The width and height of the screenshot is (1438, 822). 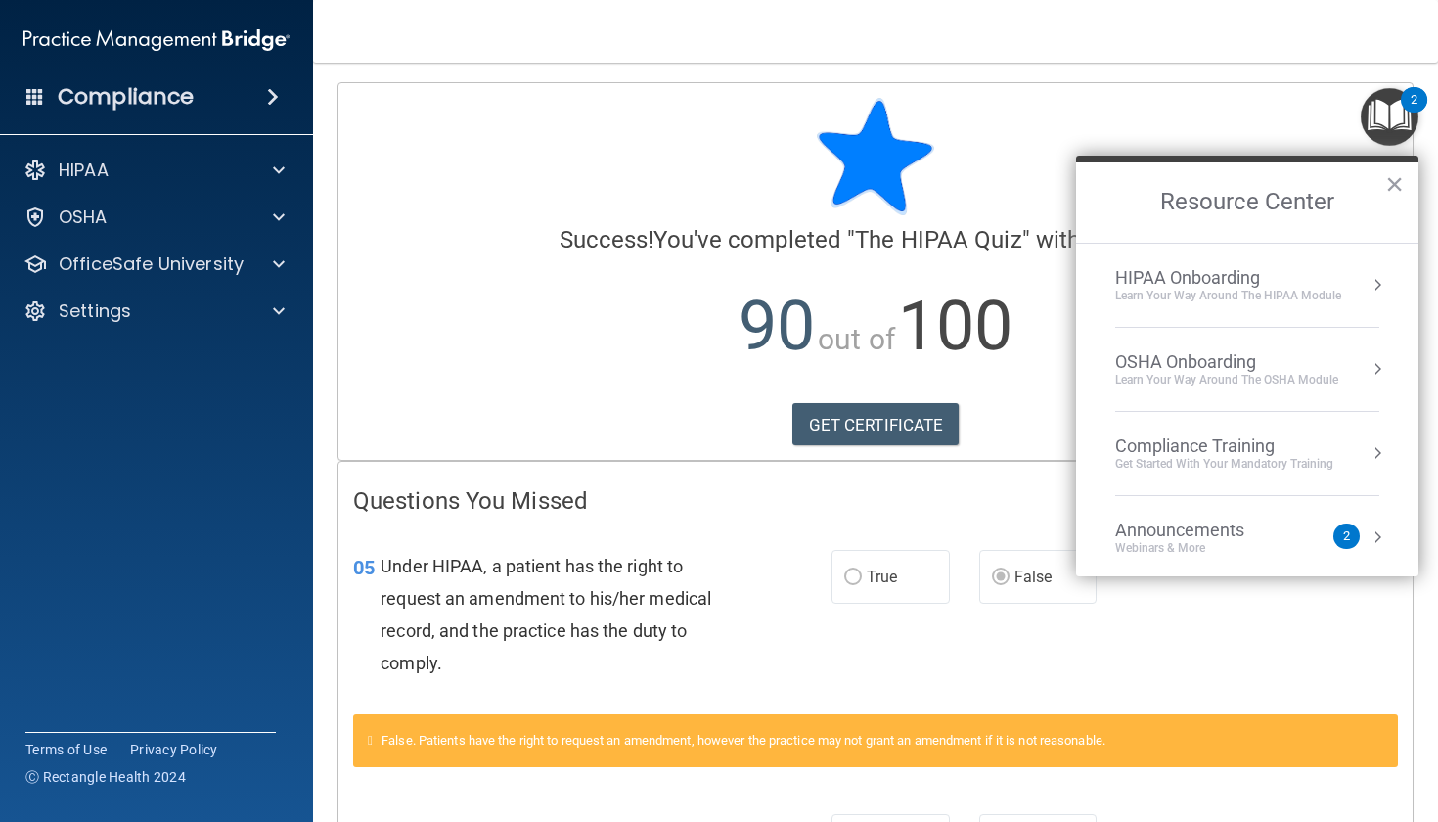 What do you see at coordinates (1224, 464) in the screenshot?
I see `div: Get Started with your mandatory training` at bounding box center [1224, 464].